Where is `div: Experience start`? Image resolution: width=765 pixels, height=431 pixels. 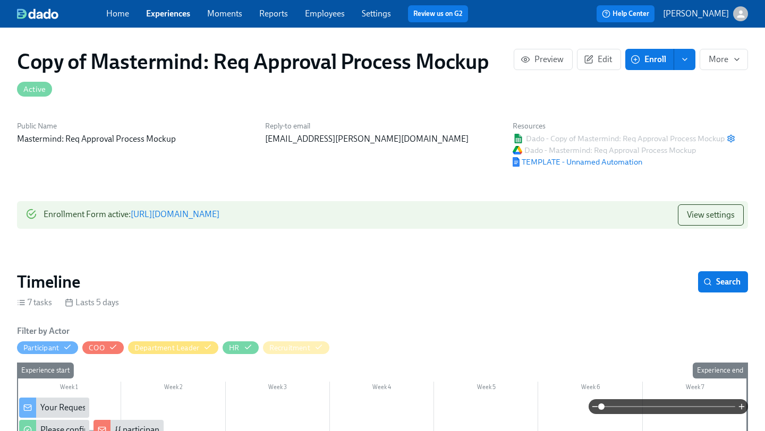 div: Experience start is located at coordinates (45, 371).